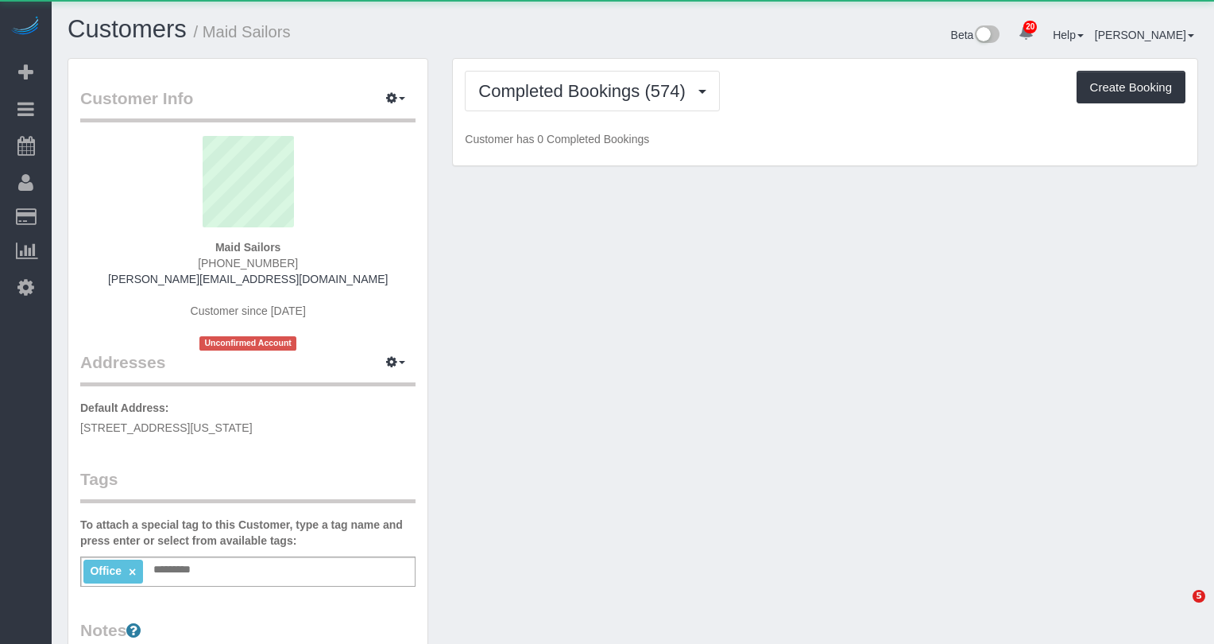 This screenshot has width=1214, height=644. Describe the element at coordinates (248, 247) in the screenshot. I see `strong: Maid Sailors` at that location.